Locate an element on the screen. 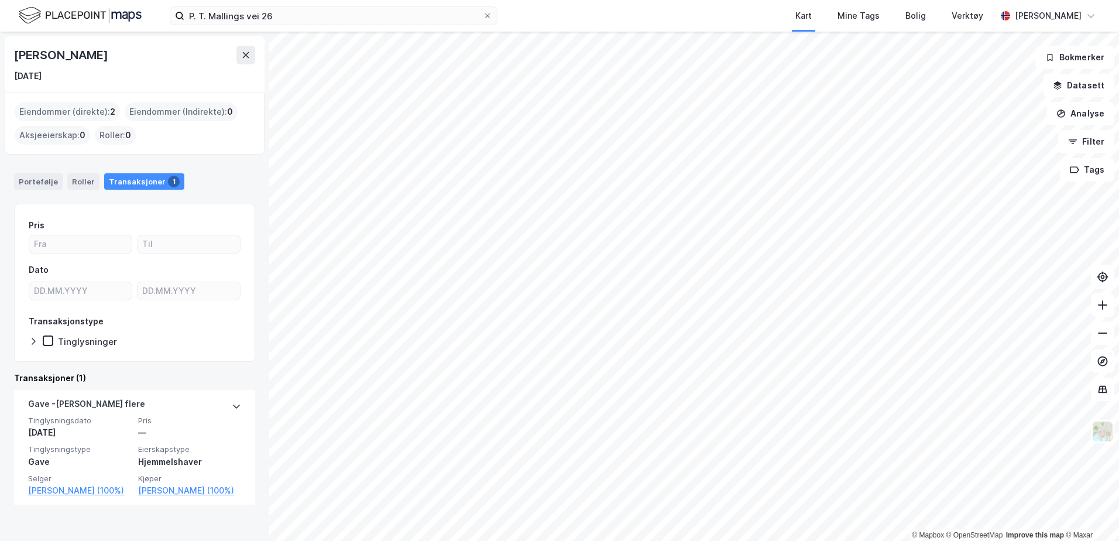  span: Tinglysningstype is located at coordinates (80, 449).